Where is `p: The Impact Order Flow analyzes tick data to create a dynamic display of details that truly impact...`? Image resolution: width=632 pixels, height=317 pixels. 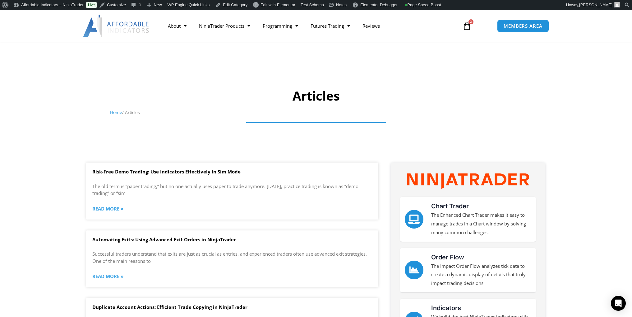
p: The Impact Order Flow analyzes tick data to create a dynamic display of details that truly impact... is located at coordinates (482, 275).